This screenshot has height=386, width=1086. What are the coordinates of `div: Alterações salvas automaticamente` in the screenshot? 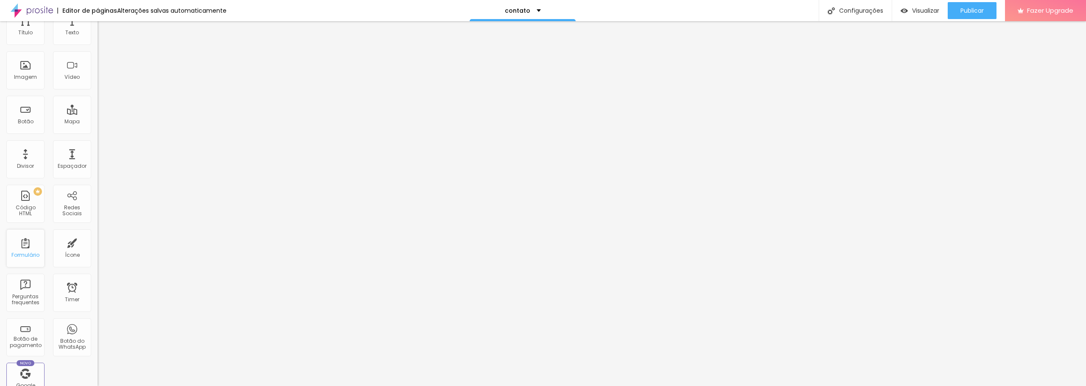 It's located at (172, 11).